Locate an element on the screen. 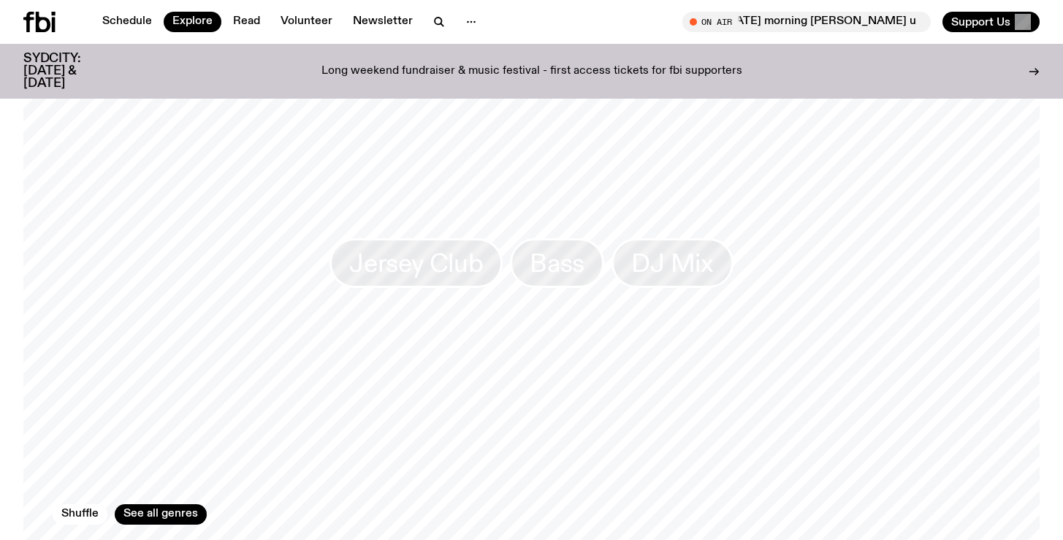 The width and height of the screenshot is (1063, 540). a: Schedule is located at coordinates (127, 22).